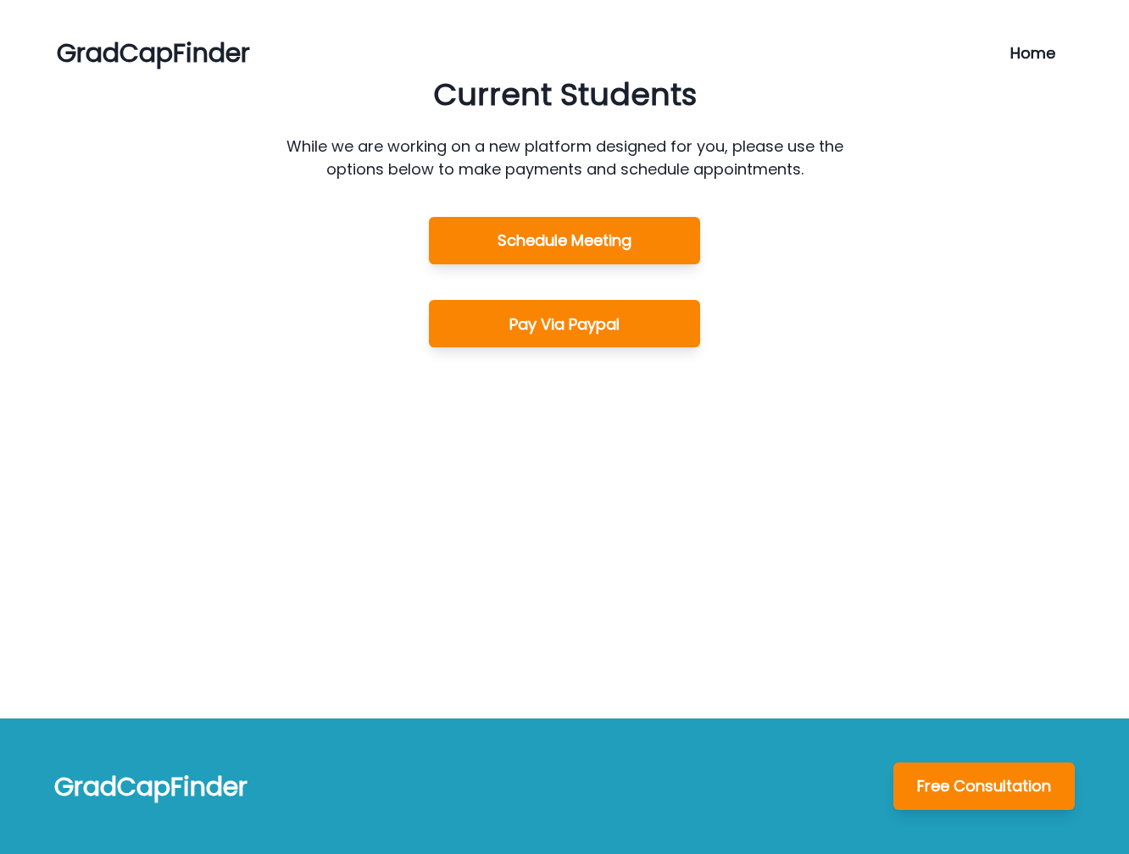  I want to click on button: Pay Via Paypal, so click(565, 324).